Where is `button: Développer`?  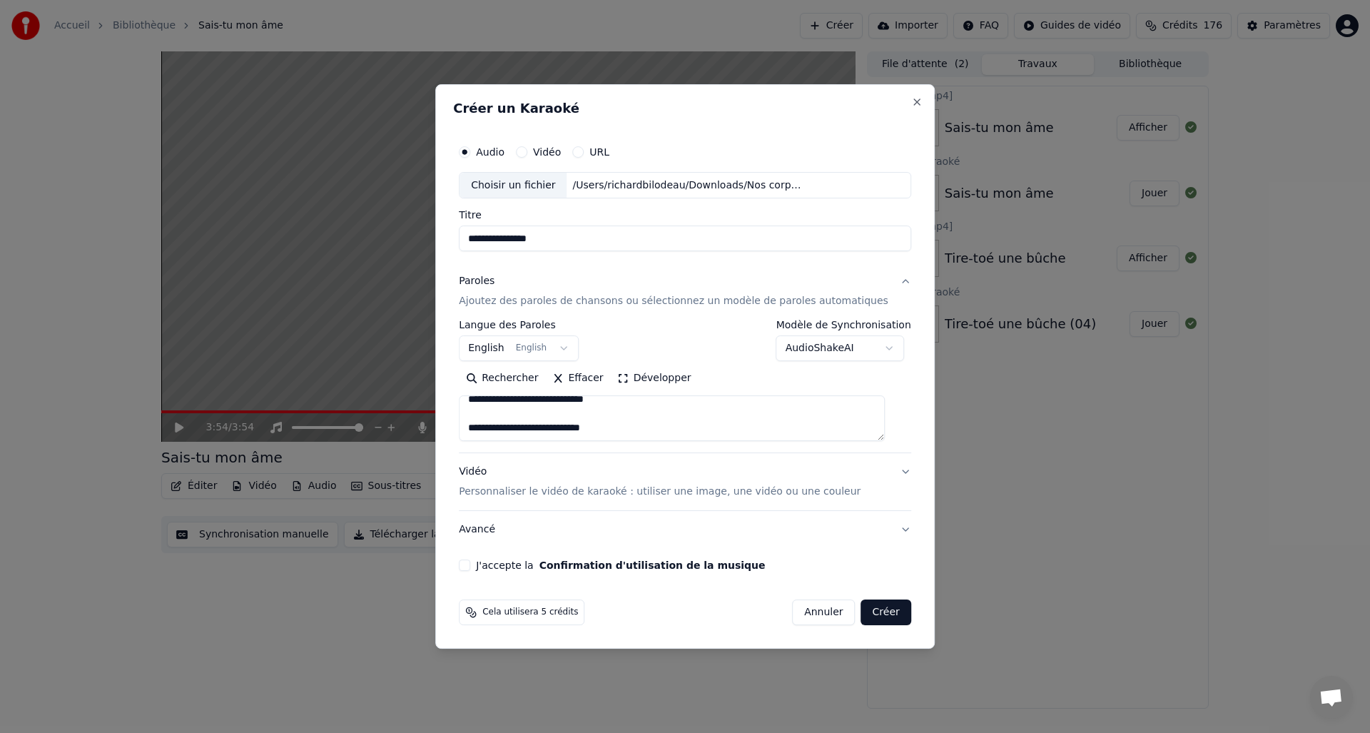
button: Développer is located at coordinates (654, 379).